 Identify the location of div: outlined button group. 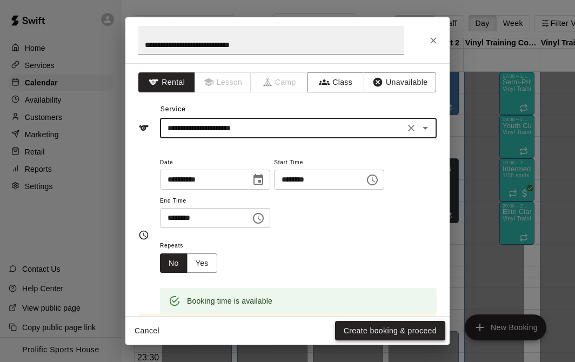
(188, 263).